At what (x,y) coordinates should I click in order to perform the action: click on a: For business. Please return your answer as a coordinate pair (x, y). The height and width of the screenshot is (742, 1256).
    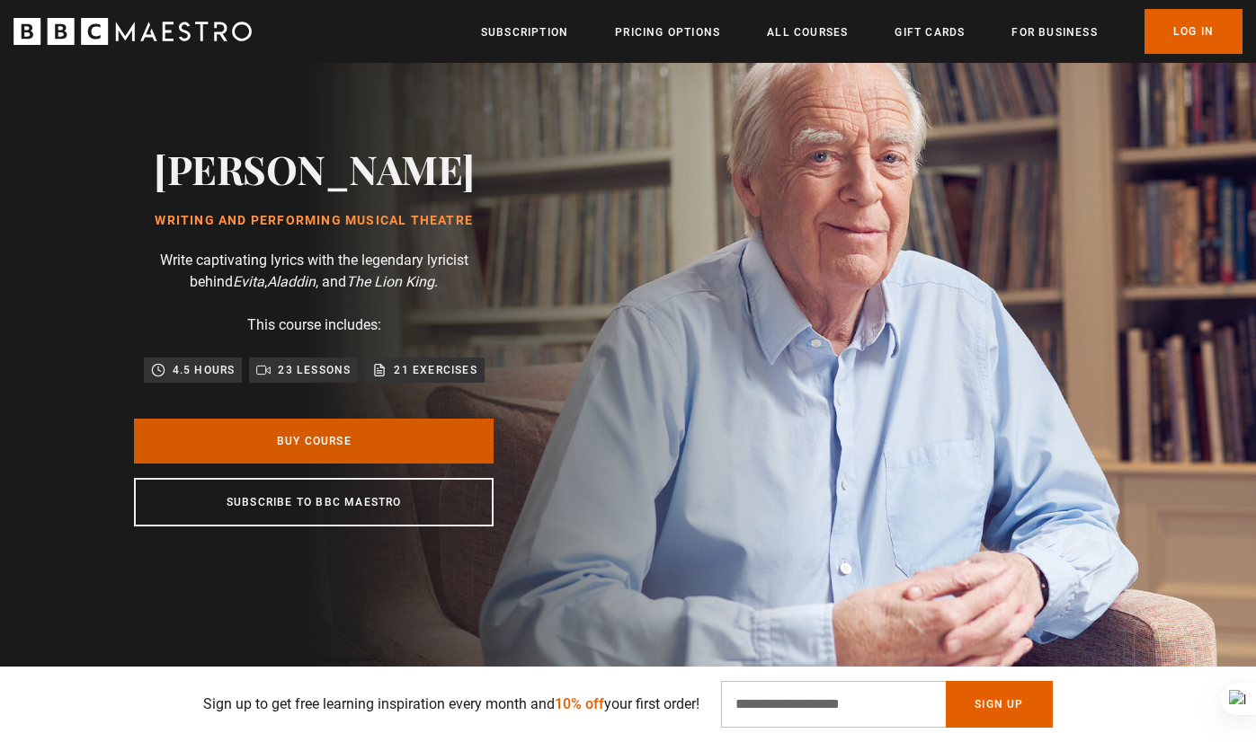
    Looking at the image, I should click on (1053, 32).